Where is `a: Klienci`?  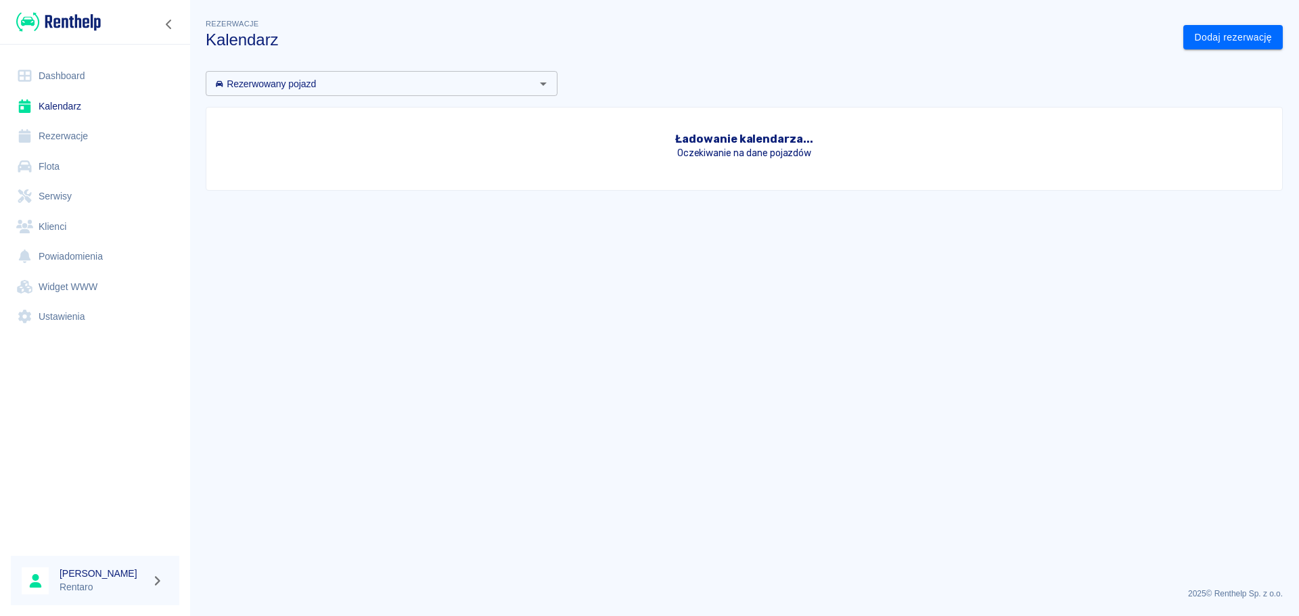
a: Klienci is located at coordinates (95, 227).